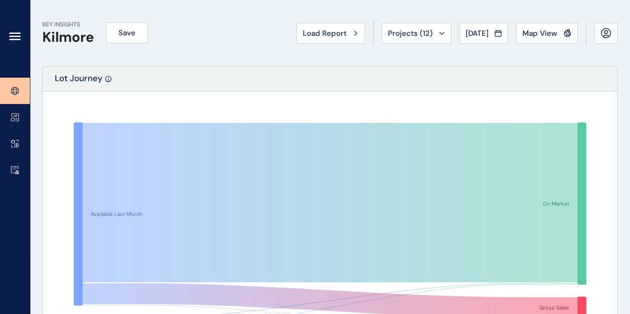  What do you see at coordinates (79, 82) in the screenshot?
I see `p: Lot Journey` at bounding box center [79, 82].